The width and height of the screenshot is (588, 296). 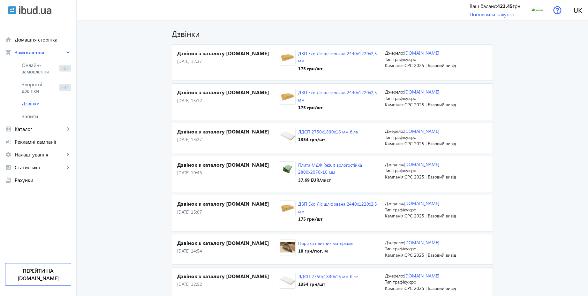 What do you see at coordinates (8, 142) in the screenshot?
I see `mat-icon: campaign` at bounding box center [8, 142].